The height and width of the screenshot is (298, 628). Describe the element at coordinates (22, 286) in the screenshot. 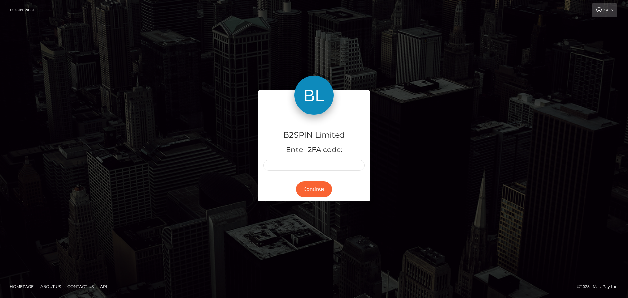

I see `a: Homepage` at that location.